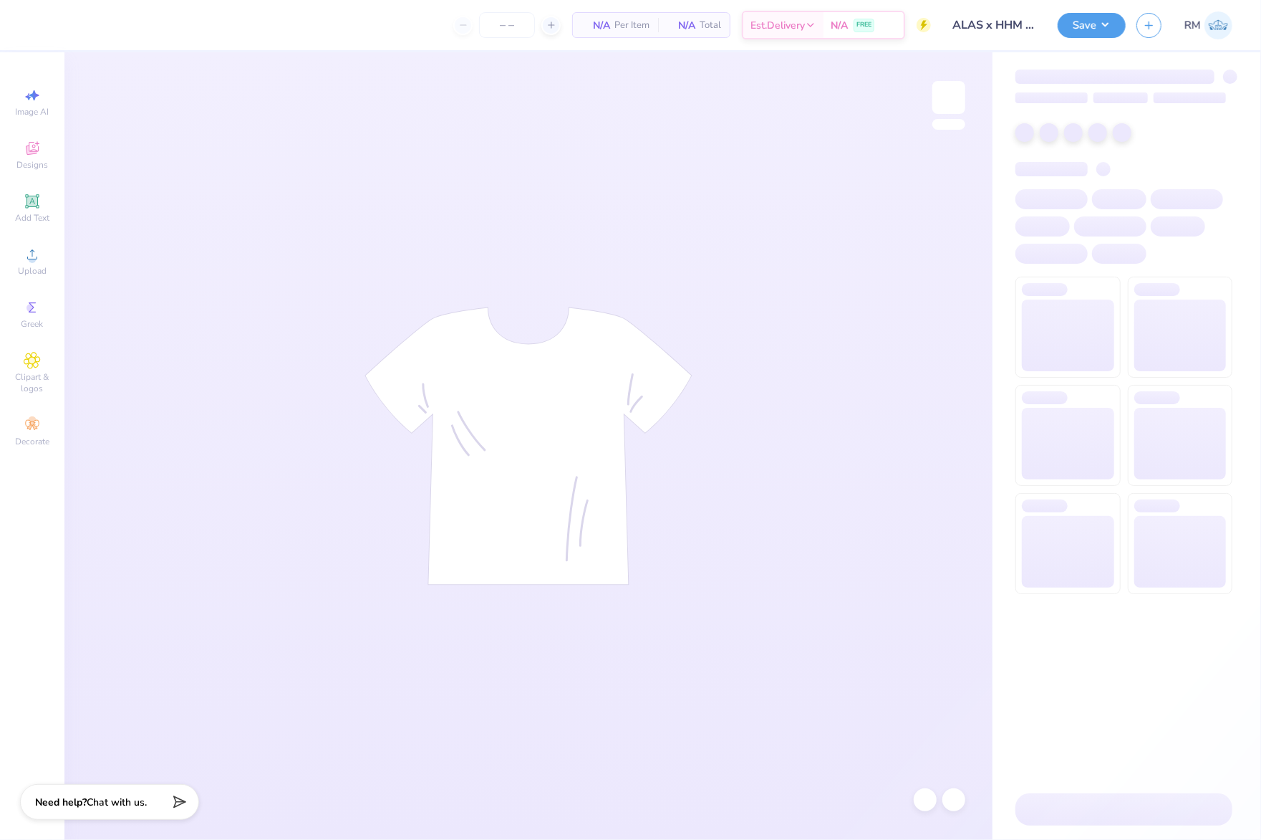 This screenshot has height=840, width=1261. Describe the element at coordinates (1218, 25) in the screenshot. I see `img: Ronald Manipon` at that location.